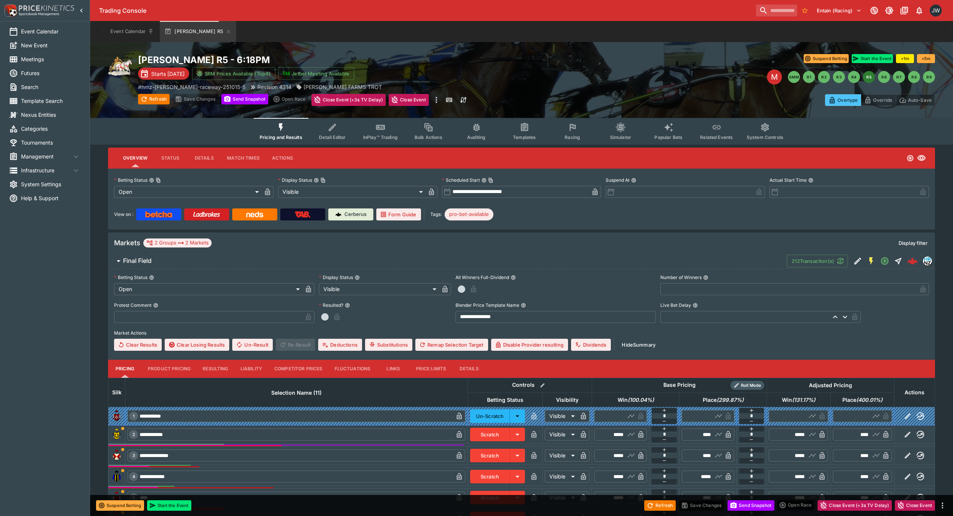 This screenshot has height=516, width=953. Describe the element at coordinates (904, 11) in the screenshot. I see `button: Documentation` at that location.